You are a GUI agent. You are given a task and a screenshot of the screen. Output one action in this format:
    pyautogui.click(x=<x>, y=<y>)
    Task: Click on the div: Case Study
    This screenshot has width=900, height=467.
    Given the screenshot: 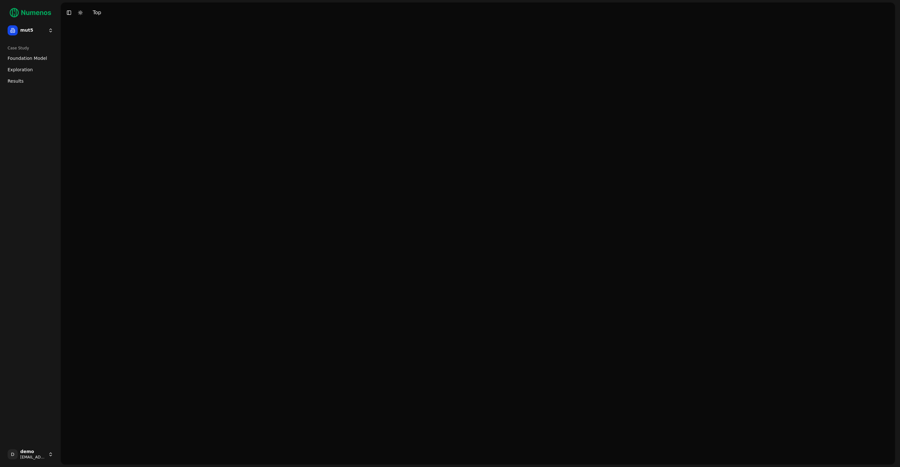 What is the action you would take?
    pyautogui.click(x=30, y=48)
    